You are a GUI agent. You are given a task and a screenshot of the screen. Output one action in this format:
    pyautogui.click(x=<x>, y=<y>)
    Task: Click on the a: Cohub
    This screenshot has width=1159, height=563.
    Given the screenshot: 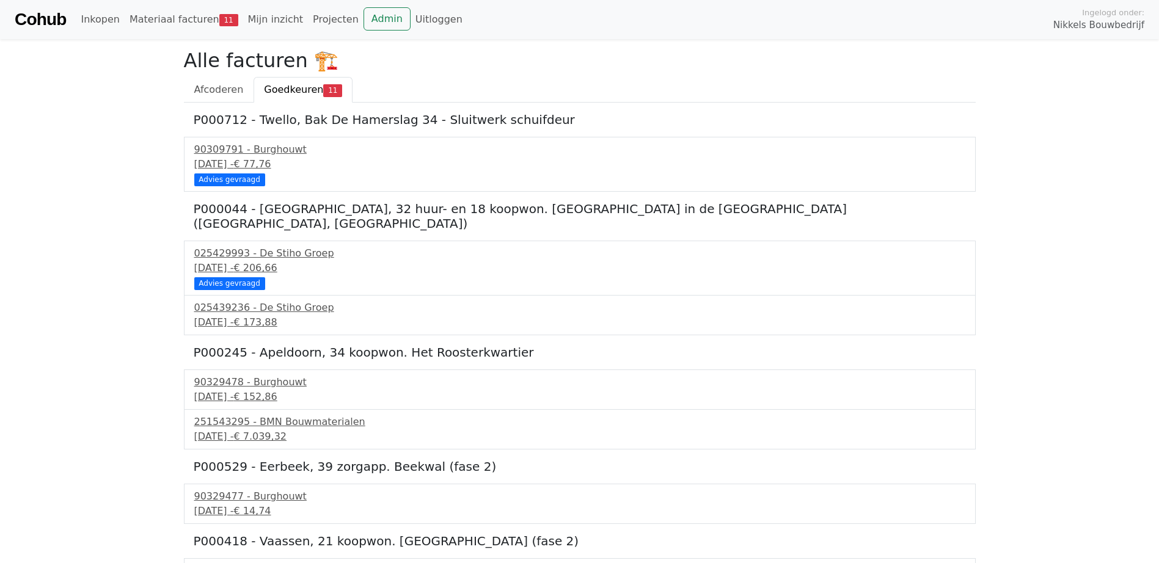 What is the action you would take?
    pyautogui.click(x=40, y=20)
    